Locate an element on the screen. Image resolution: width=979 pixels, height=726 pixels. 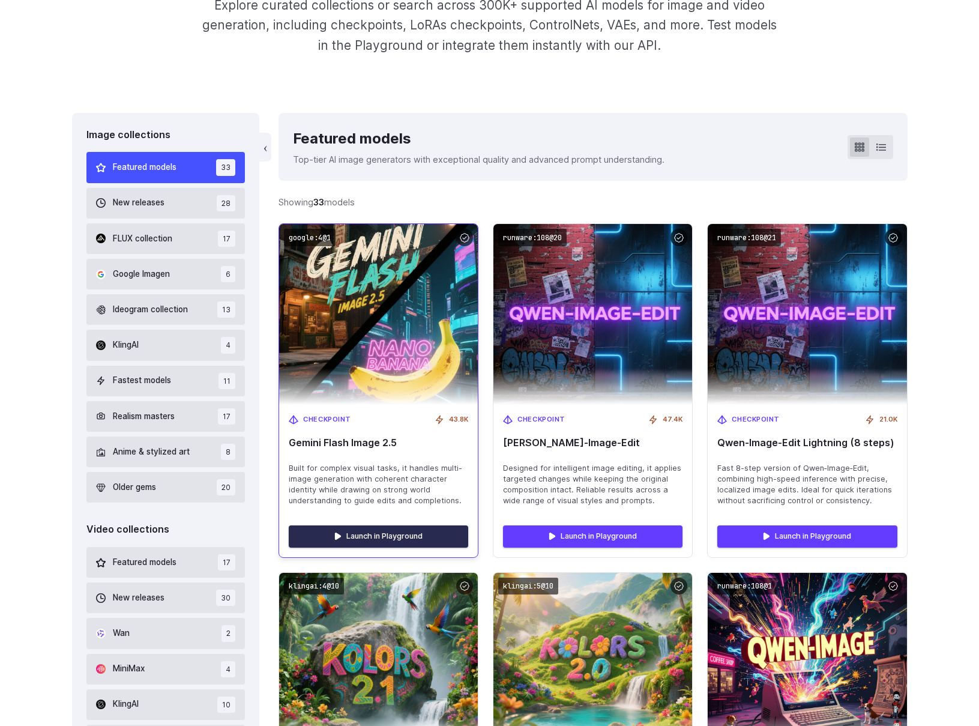
button: Fastest models 11 is located at coordinates (166, 381).